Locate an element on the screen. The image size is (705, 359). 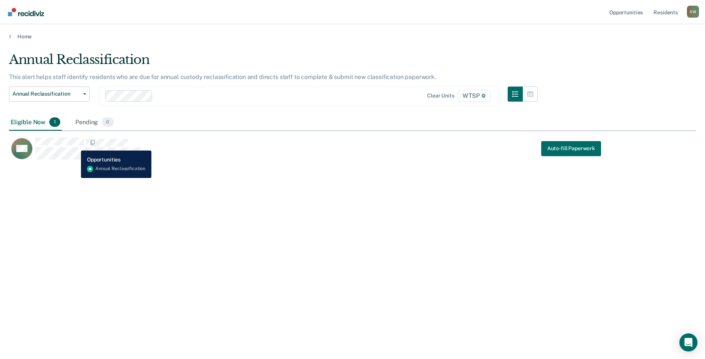
div: CaseloadOpportunityCell-00134354 is located at coordinates (309, 152).